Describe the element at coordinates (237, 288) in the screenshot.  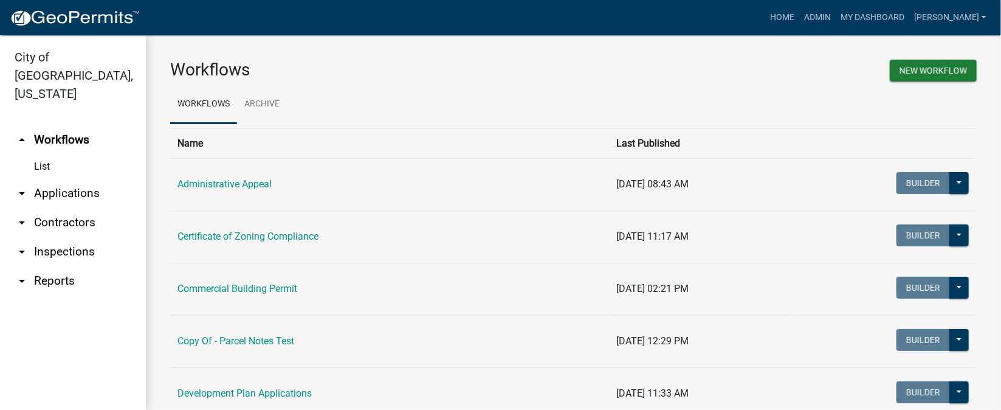
I see `a: Commercial Building Permit` at that location.